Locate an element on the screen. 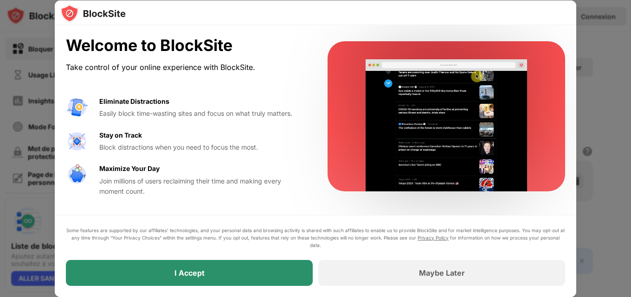 The image size is (631, 297). div: Some features are supported by our affiliates’ technologies, and your personal data and browsing ... is located at coordinates (315, 238).